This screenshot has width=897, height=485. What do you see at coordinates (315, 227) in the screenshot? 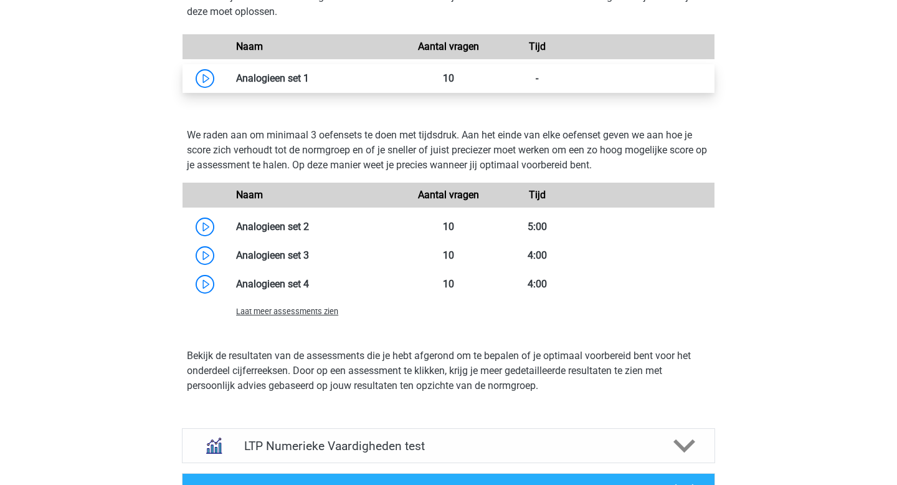
I see `div: Analogieen set 2` at bounding box center [315, 227].